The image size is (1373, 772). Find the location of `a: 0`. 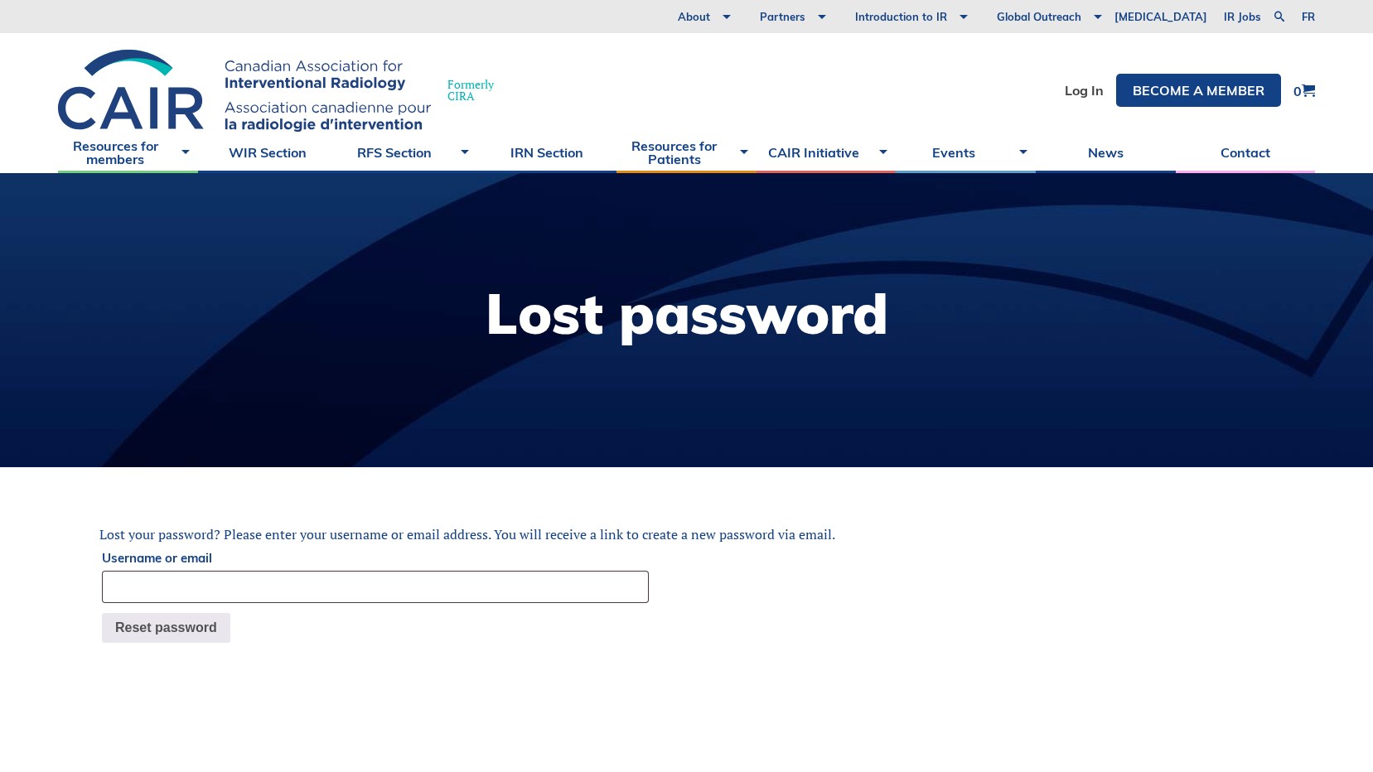

a: 0 is located at coordinates (1304, 90).